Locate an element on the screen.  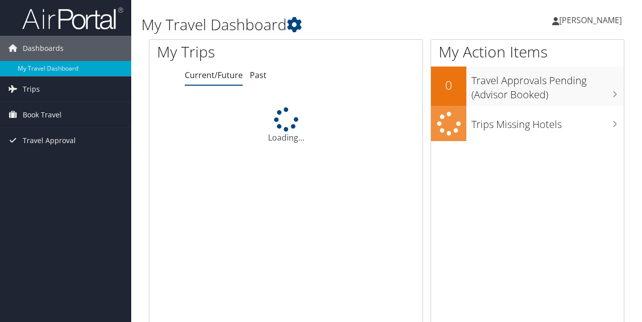
span: Travel Approval is located at coordinates (49, 141).